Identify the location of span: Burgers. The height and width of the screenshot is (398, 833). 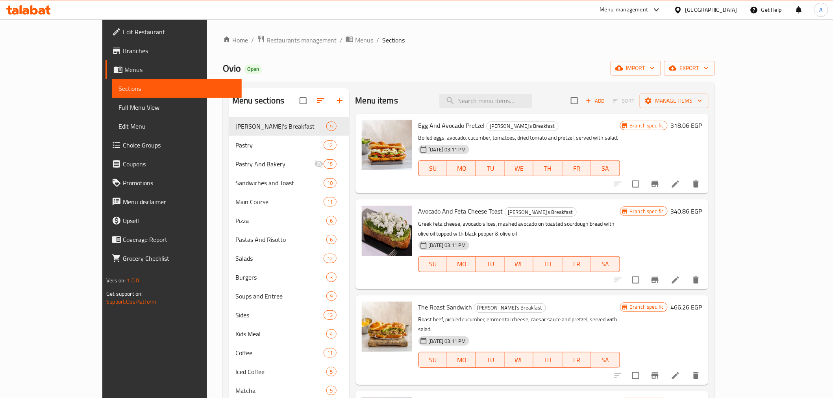
(281, 277).